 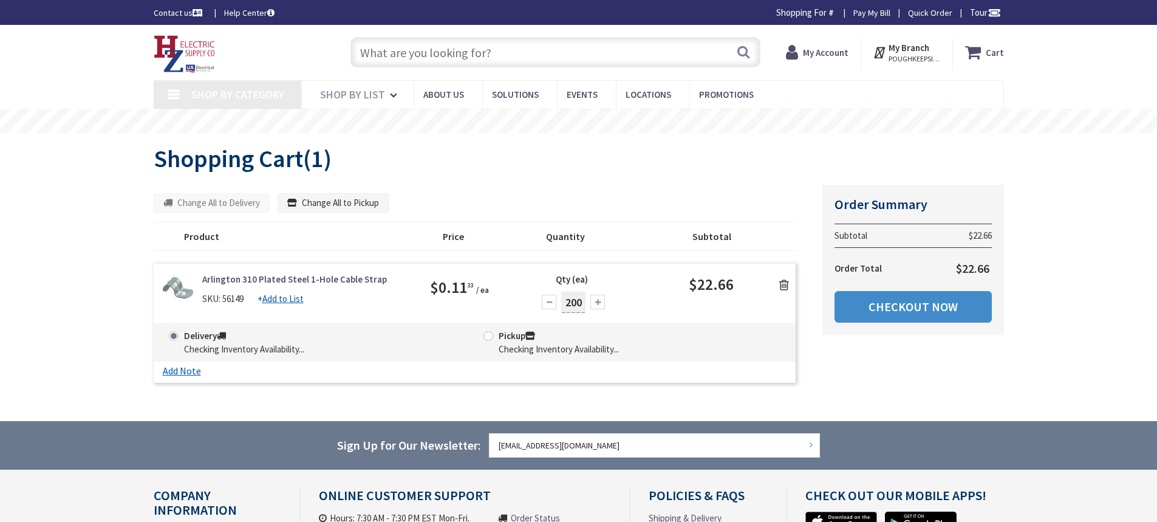 I want to click on rs-layer: Free Same Day Pickup at 8 Locations, so click(x=579, y=121).